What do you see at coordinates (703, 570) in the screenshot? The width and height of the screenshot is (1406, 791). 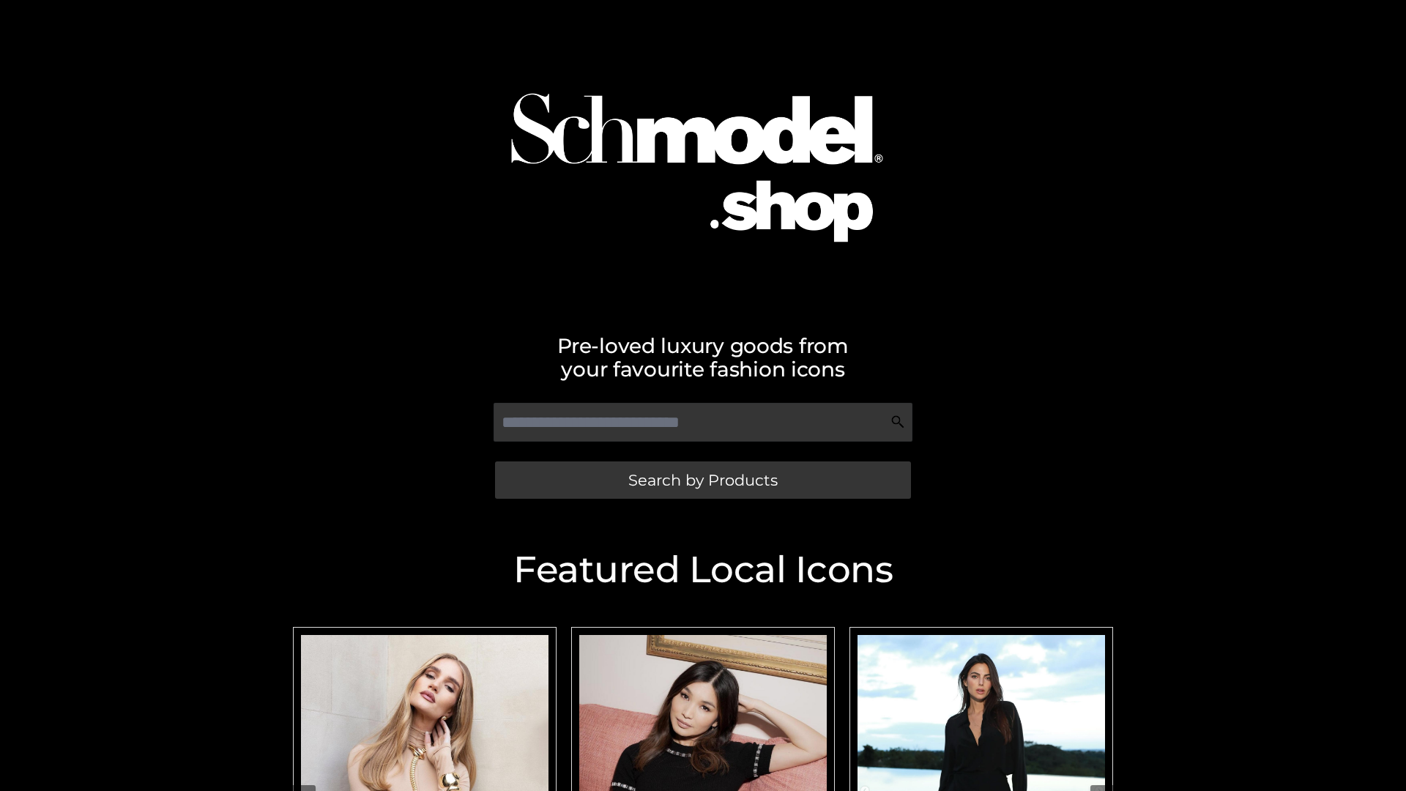 I see `h2: Featured Local Icons​` at bounding box center [703, 570].